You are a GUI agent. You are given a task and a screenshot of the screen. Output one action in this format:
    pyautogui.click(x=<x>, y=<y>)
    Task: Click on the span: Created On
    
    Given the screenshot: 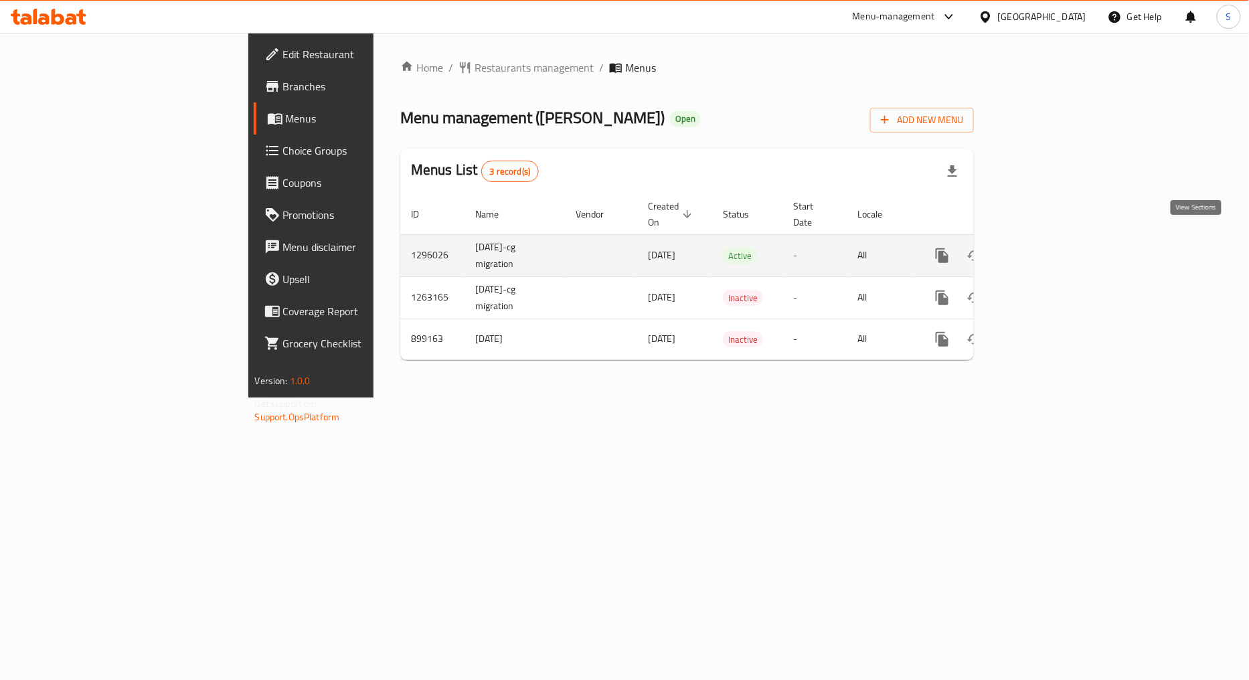 What is the action you would take?
    pyautogui.click(x=672, y=214)
    